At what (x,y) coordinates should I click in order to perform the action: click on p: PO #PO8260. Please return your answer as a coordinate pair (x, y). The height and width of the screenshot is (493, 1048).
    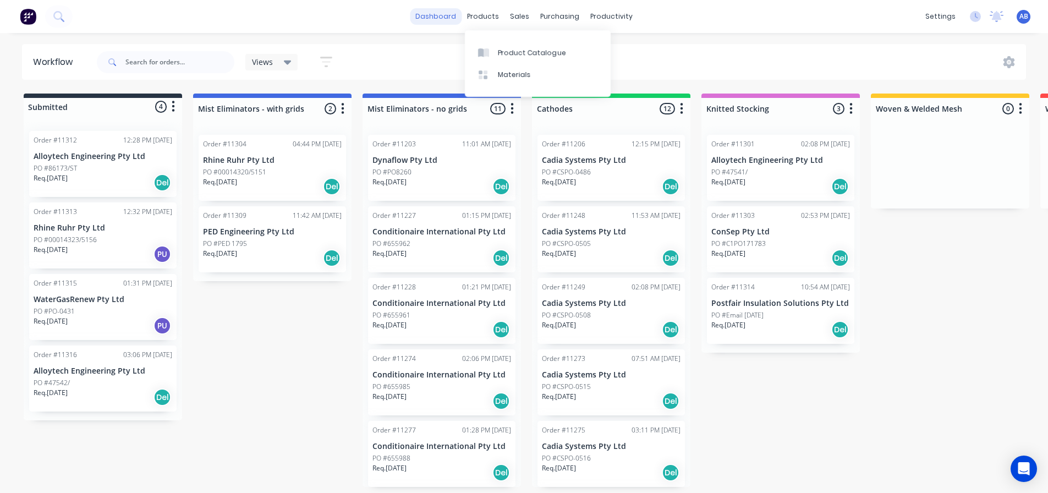
    Looking at the image, I should click on (392, 172).